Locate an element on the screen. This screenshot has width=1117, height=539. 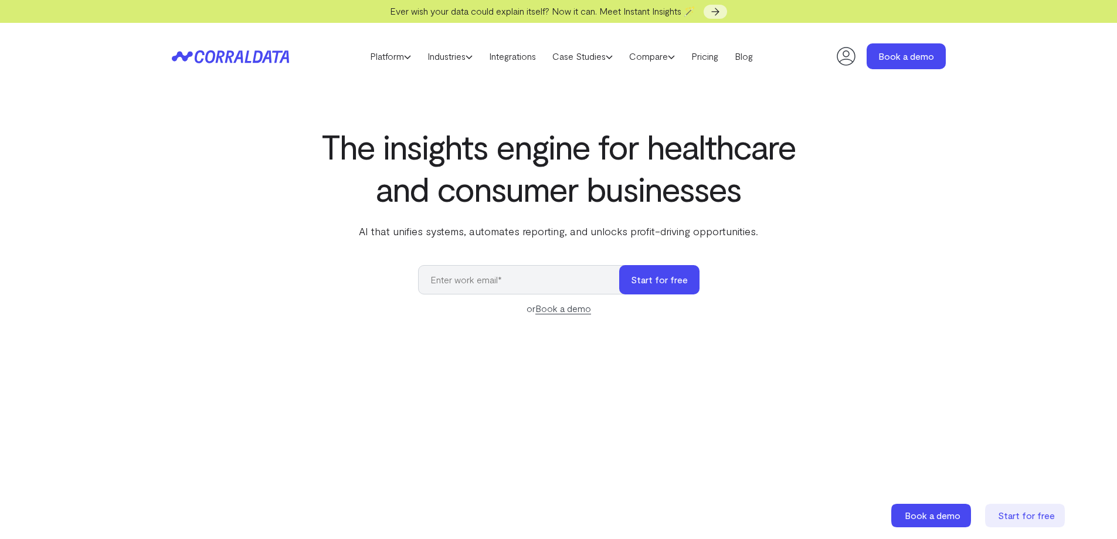
input: Enter work email* is located at coordinates (524, 280).